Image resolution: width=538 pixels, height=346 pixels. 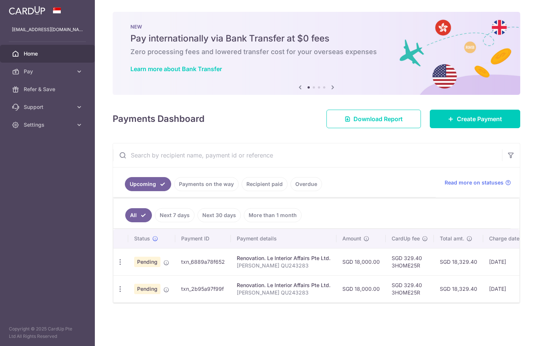 I want to click on span: Settings, so click(x=48, y=125).